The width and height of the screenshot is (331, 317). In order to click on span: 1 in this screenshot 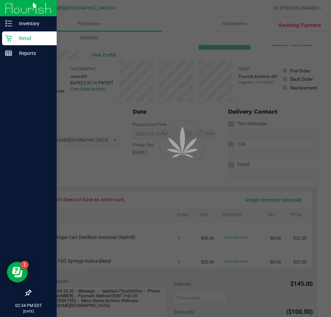, I will do `click(4, 4)`.